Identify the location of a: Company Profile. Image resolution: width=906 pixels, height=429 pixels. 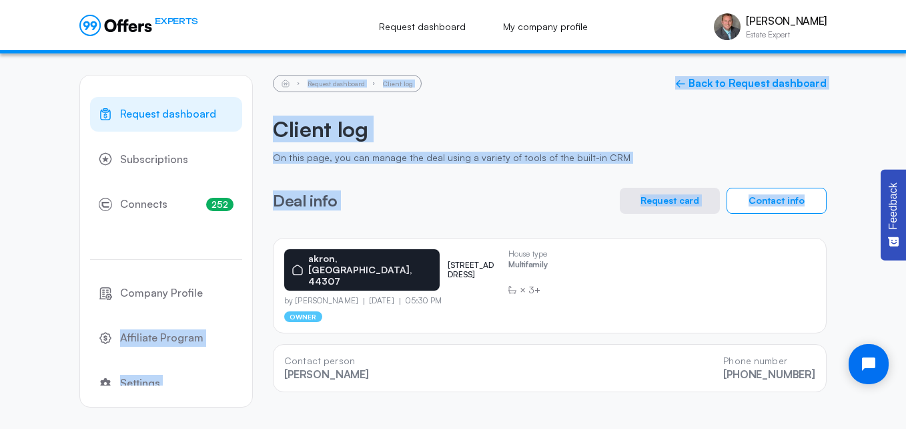
(166, 293).